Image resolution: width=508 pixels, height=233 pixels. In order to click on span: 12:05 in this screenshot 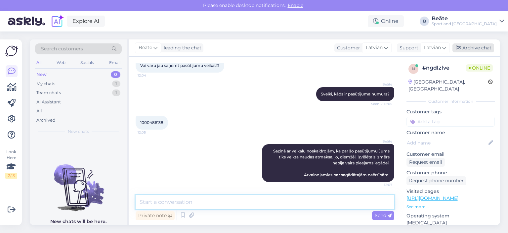, I will do `click(150, 132)`.